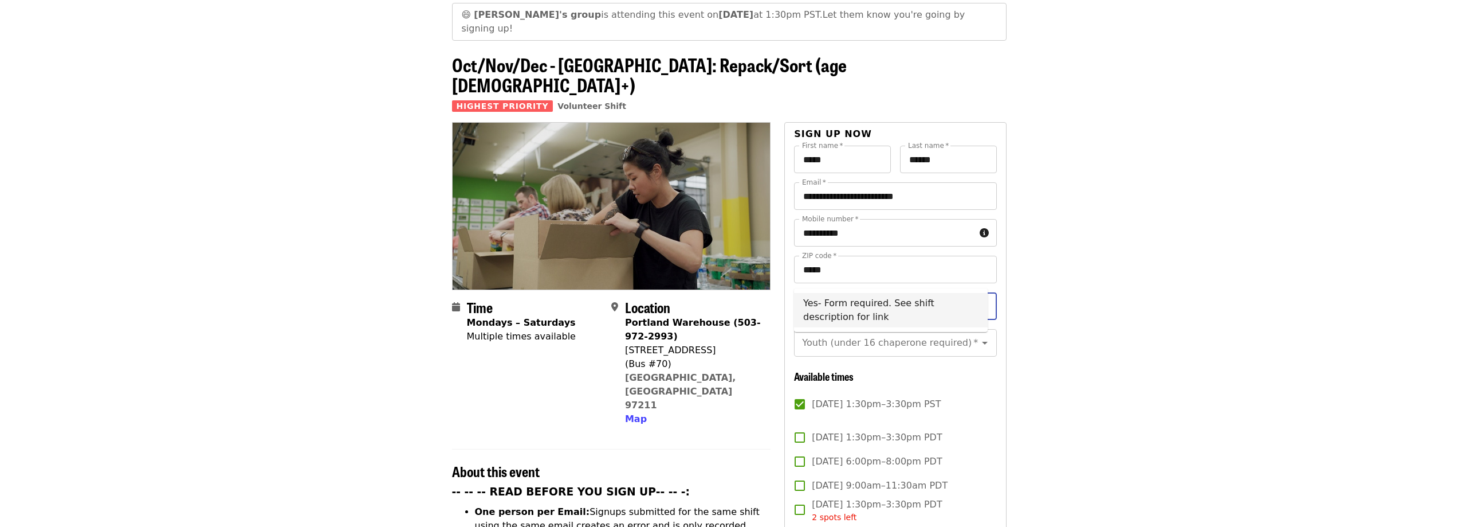  Describe the element at coordinates (928, 146) in the screenshot. I see `label: Last name` at that location.